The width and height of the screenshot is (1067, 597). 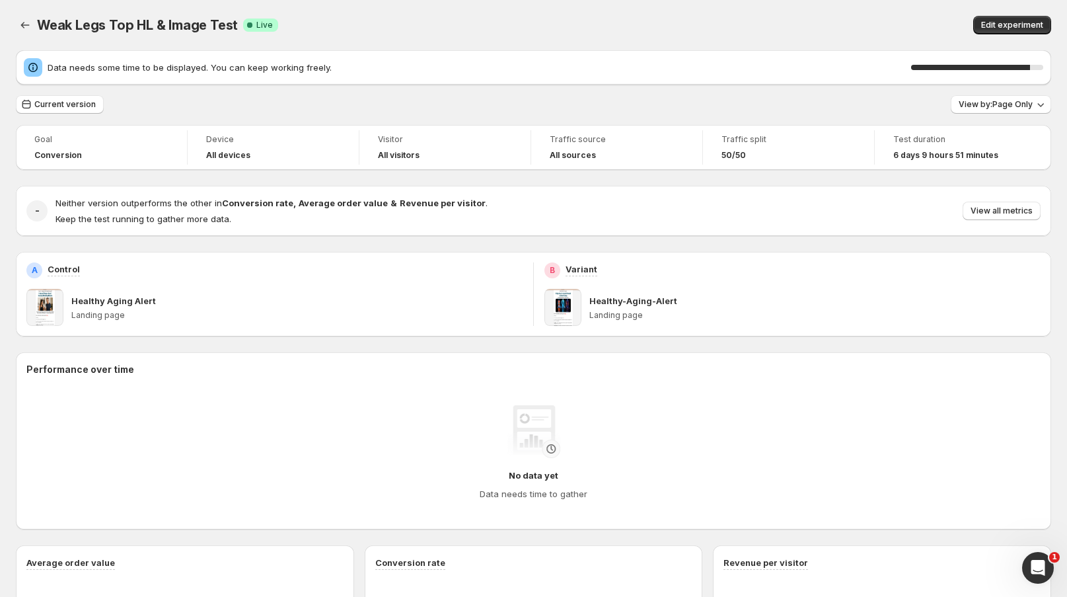 What do you see at coordinates (617, 147) in the screenshot?
I see `a: Traffic sourceAll sources` at bounding box center [617, 147].